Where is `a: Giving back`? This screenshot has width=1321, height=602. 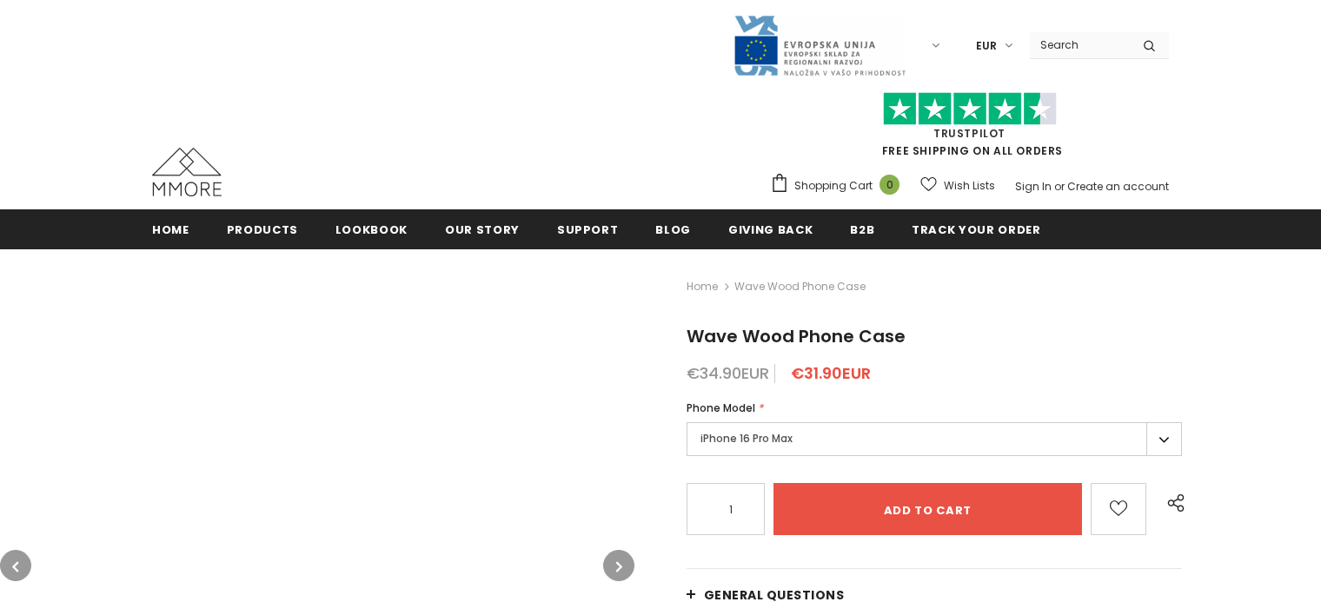
a: Giving back is located at coordinates (770, 229).